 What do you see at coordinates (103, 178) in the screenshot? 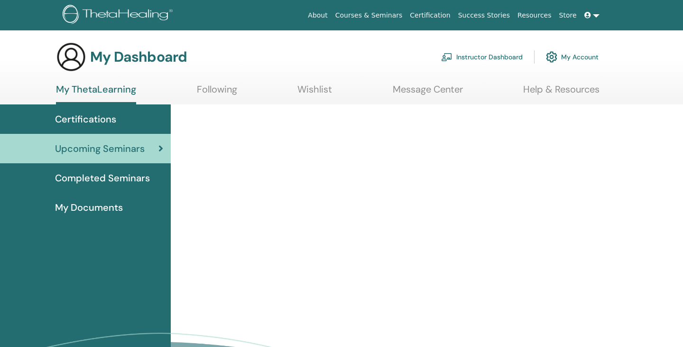
I see `span: Completed Seminars` at bounding box center [103, 178].